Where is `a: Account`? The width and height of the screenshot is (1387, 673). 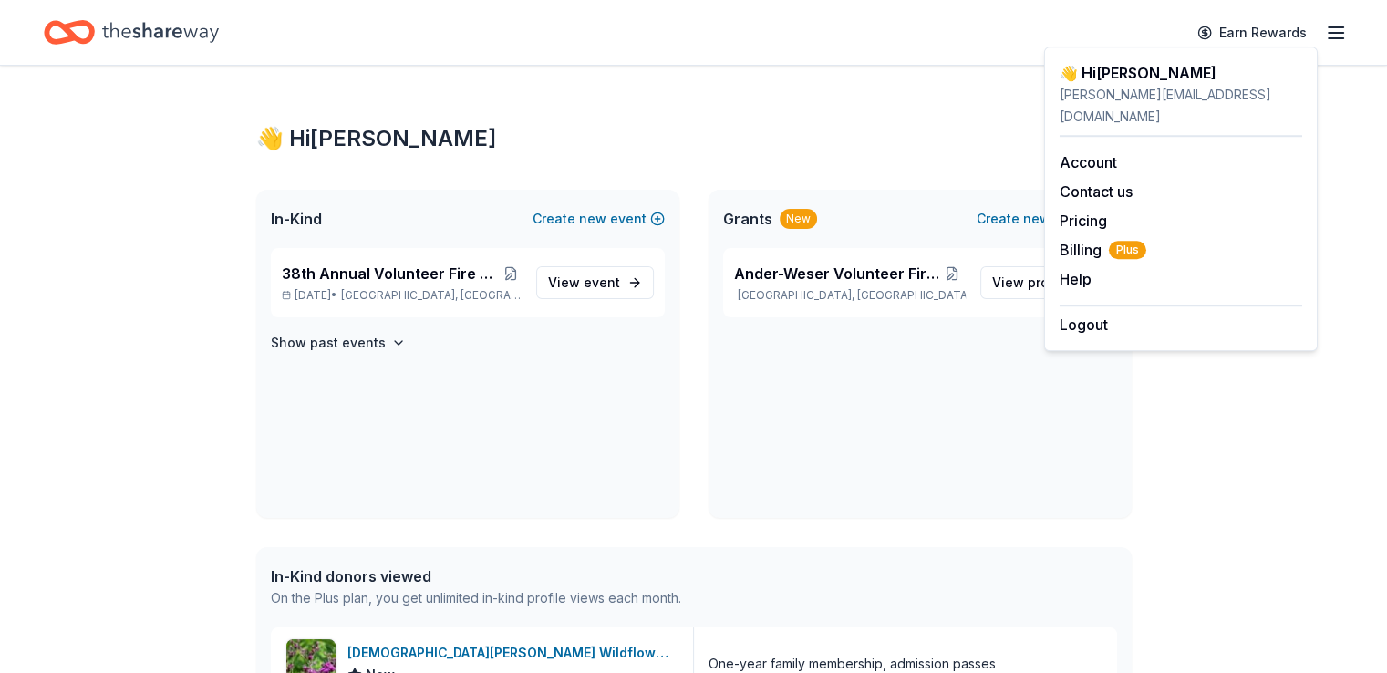 a: Account is located at coordinates (1088, 162).